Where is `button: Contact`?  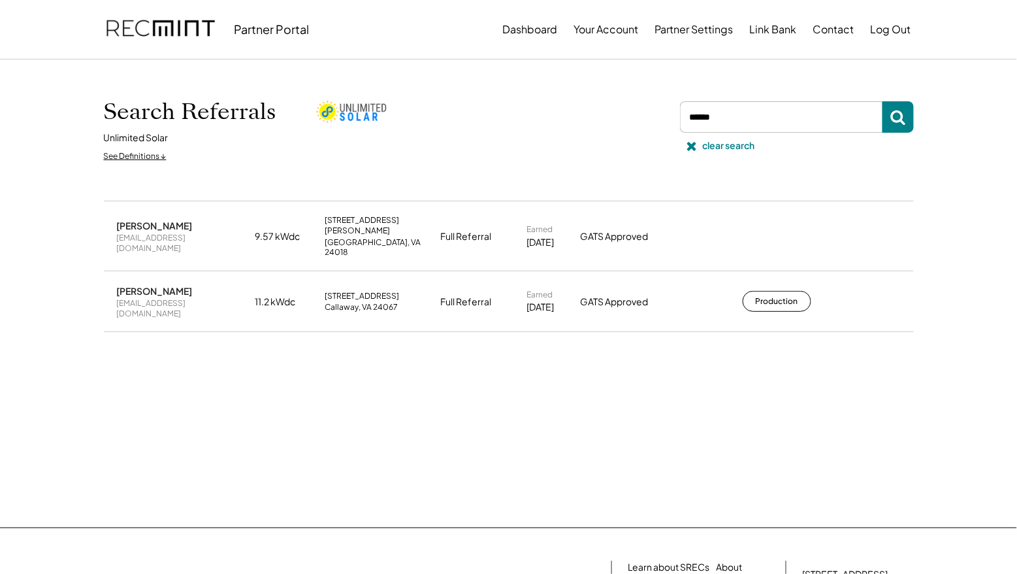 button: Contact is located at coordinates (834, 29).